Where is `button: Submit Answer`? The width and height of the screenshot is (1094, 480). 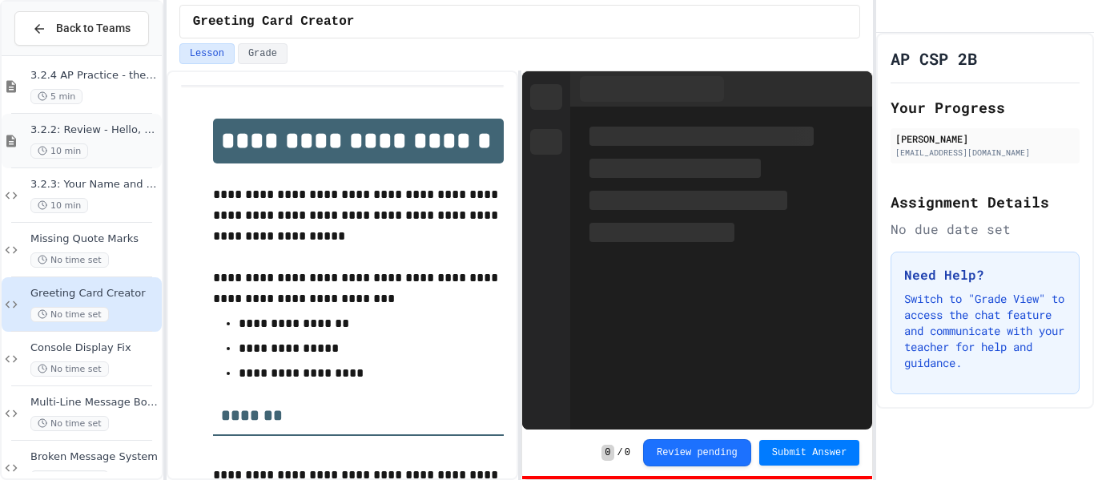
button: Submit Answer is located at coordinates (809, 452).